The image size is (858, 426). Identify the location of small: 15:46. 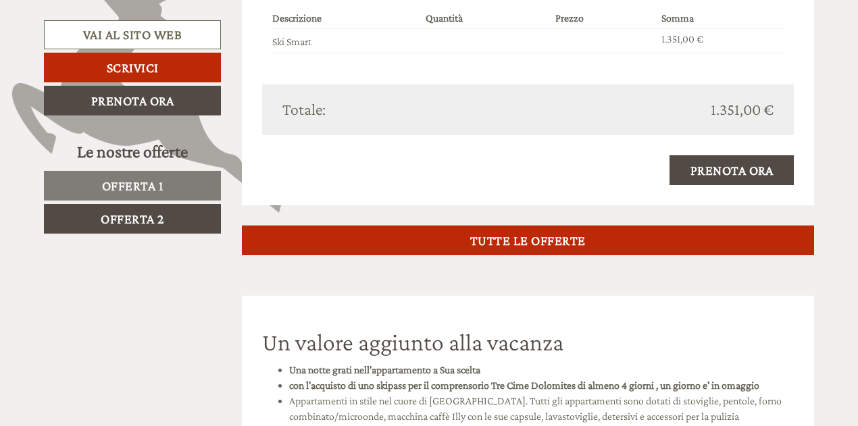
(100, 70).